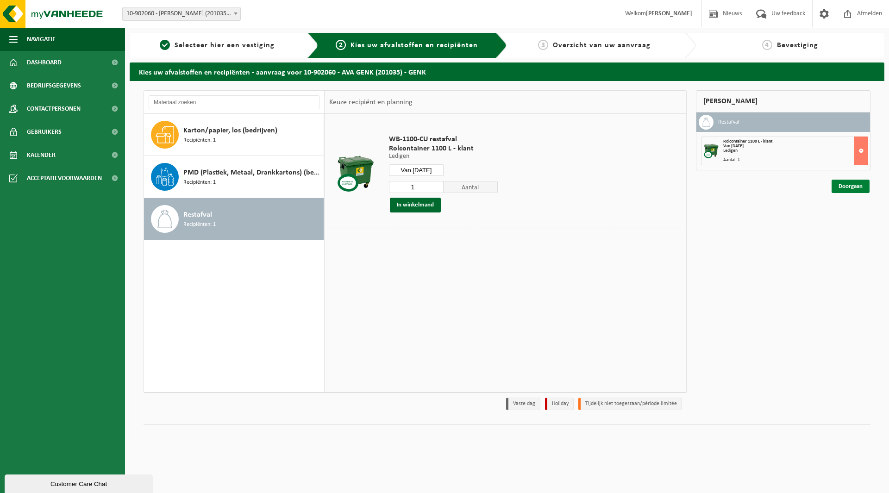 The image size is (889, 493). I want to click on span: Bevestiging, so click(797, 45).